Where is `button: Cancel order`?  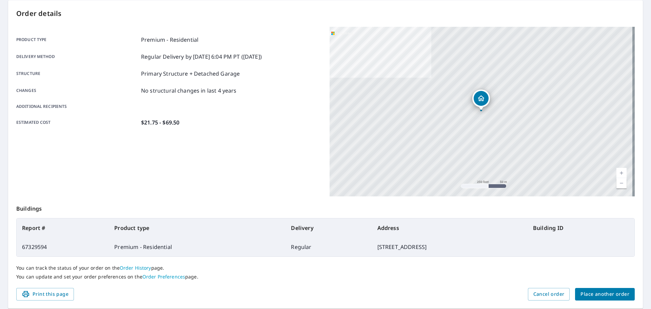 button: Cancel order is located at coordinates (549, 294).